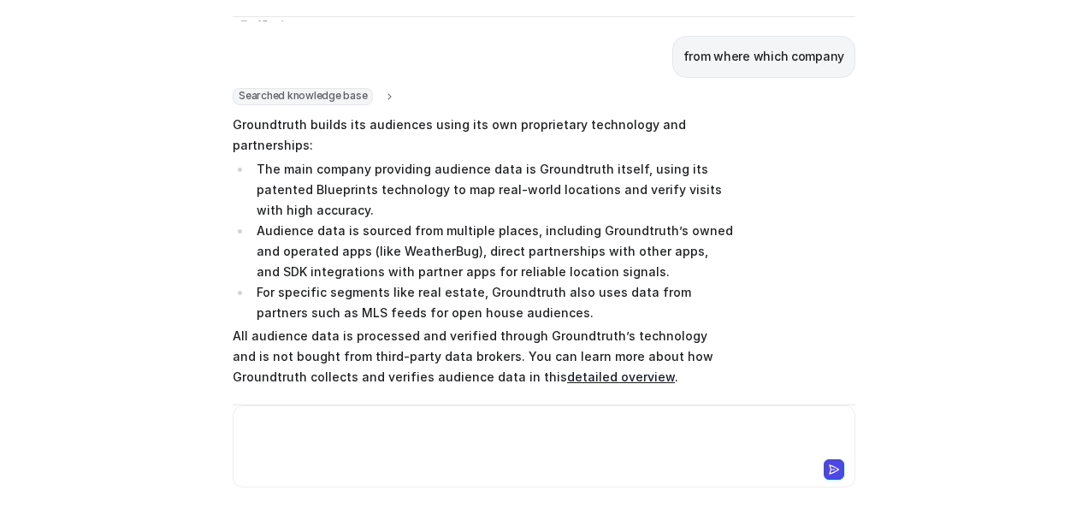 This screenshot has height=508, width=1088. I want to click on p: For a full list of available audiences, brands, and categories, you can check the ., so click(483, 412).